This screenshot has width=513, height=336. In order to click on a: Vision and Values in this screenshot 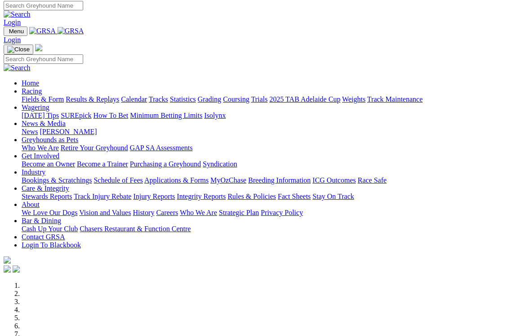, I will do `click(105, 212)`.